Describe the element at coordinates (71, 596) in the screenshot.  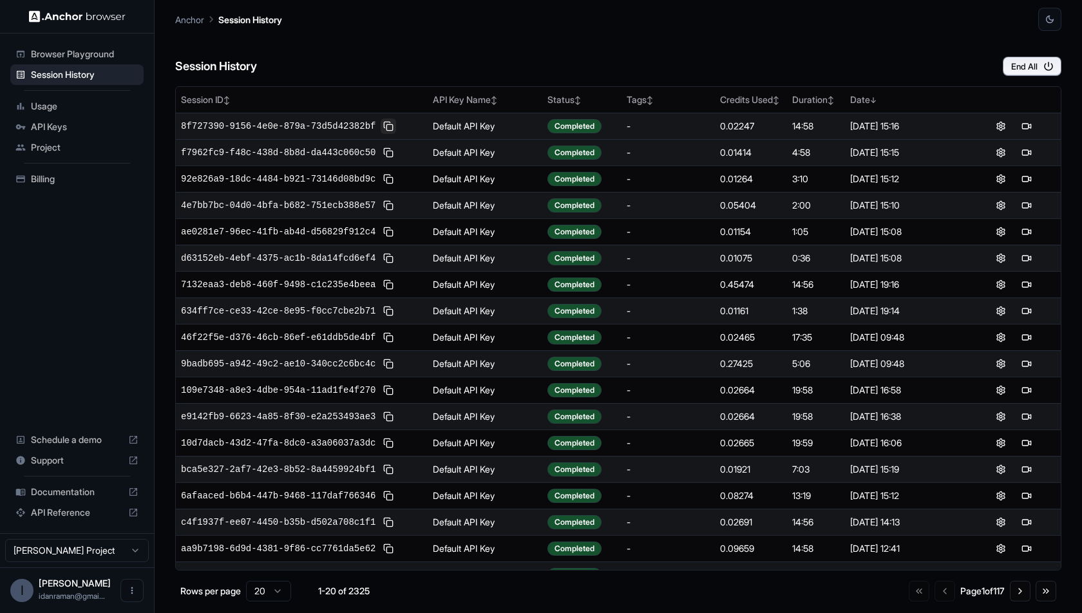
I see `span: idanraman@gmail.com` at that location.